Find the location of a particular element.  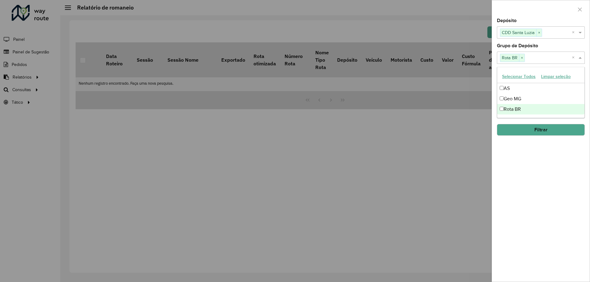

div: Geo MG is located at coordinates (541, 99).